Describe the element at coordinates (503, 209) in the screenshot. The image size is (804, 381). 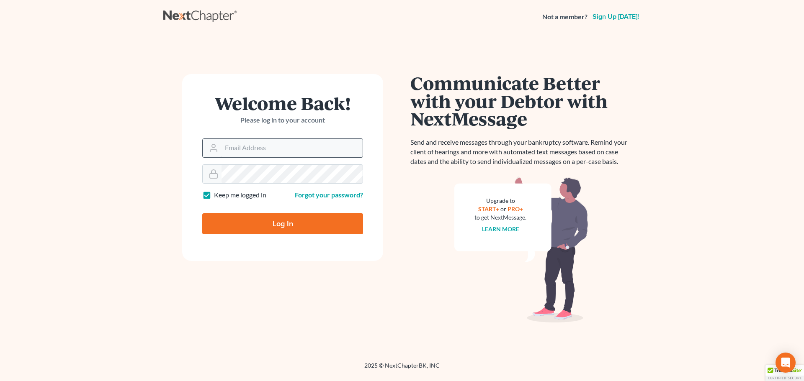
I see `span: or` at that location.